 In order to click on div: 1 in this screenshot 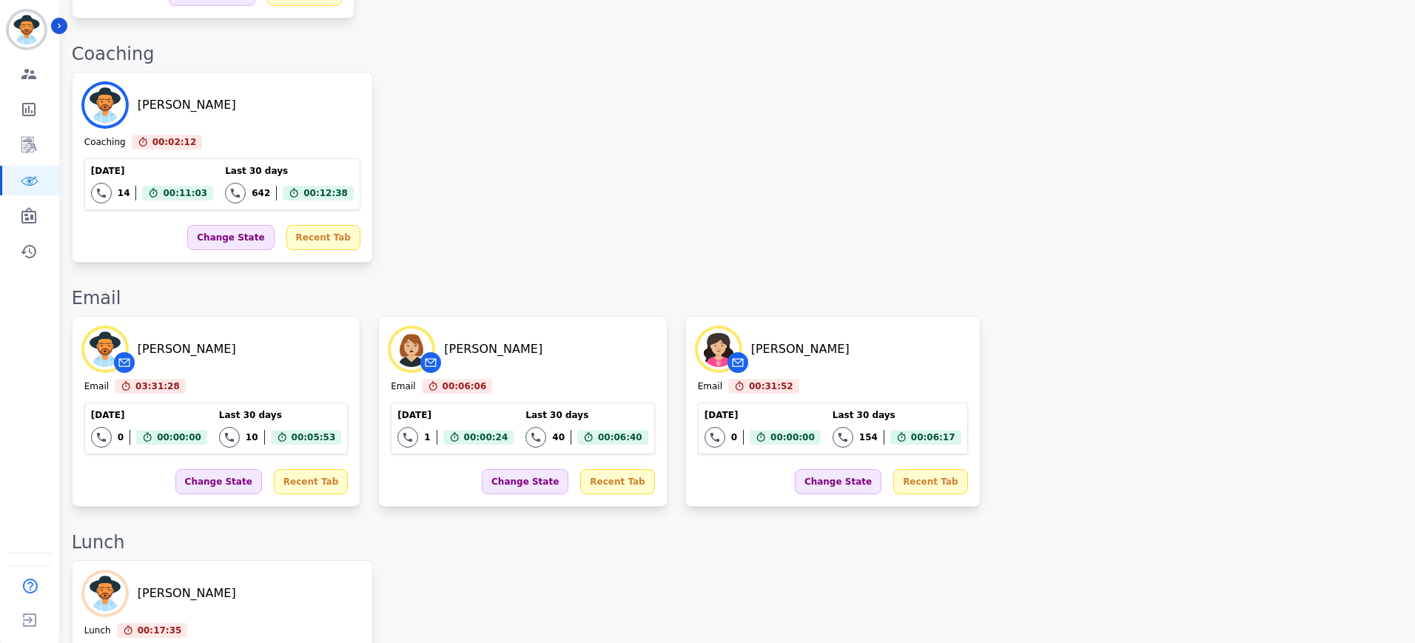, I will do `click(427, 437)`.